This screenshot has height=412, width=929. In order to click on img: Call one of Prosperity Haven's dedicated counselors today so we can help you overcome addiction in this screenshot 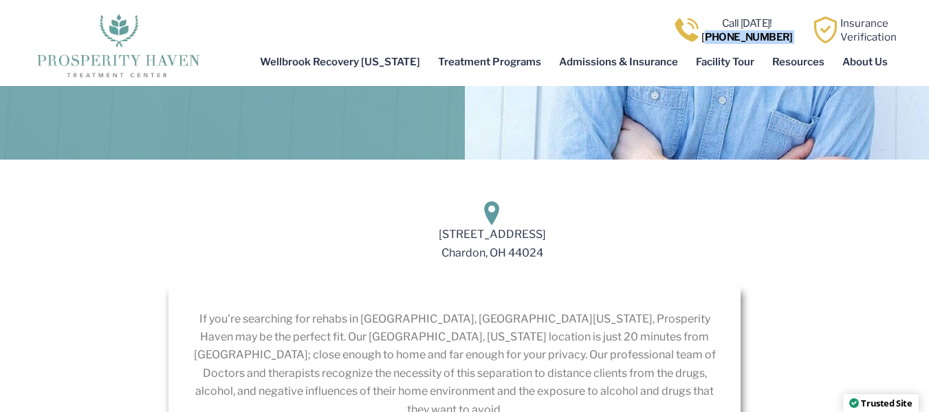, I will do `click(686, 30)`.